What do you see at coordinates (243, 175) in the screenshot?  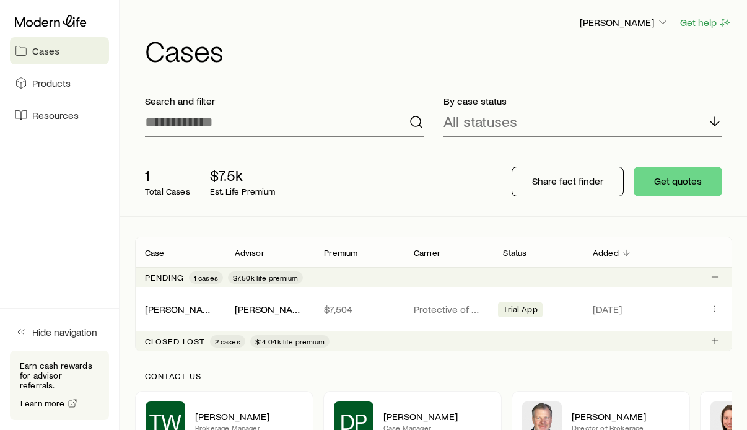 I see `p: $7.5k` at bounding box center [243, 175].